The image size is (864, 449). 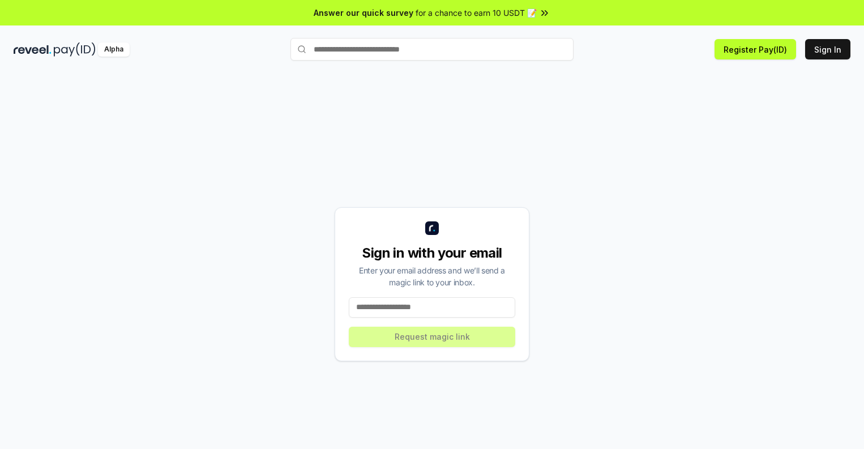 I want to click on div: Sign in with your email, so click(x=432, y=253).